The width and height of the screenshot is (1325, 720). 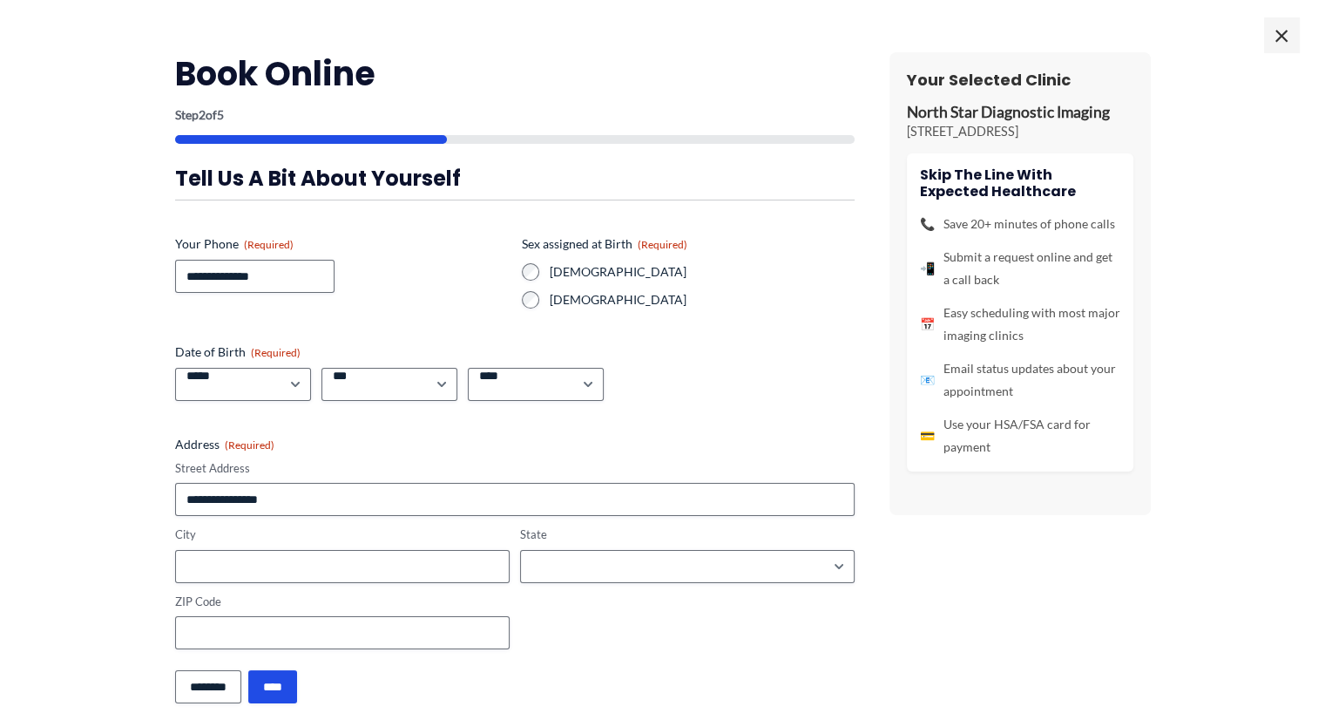 What do you see at coordinates (1020, 380) in the screenshot?
I see `li: Email status updates about your appointment` at bounding box center [1020, 380].